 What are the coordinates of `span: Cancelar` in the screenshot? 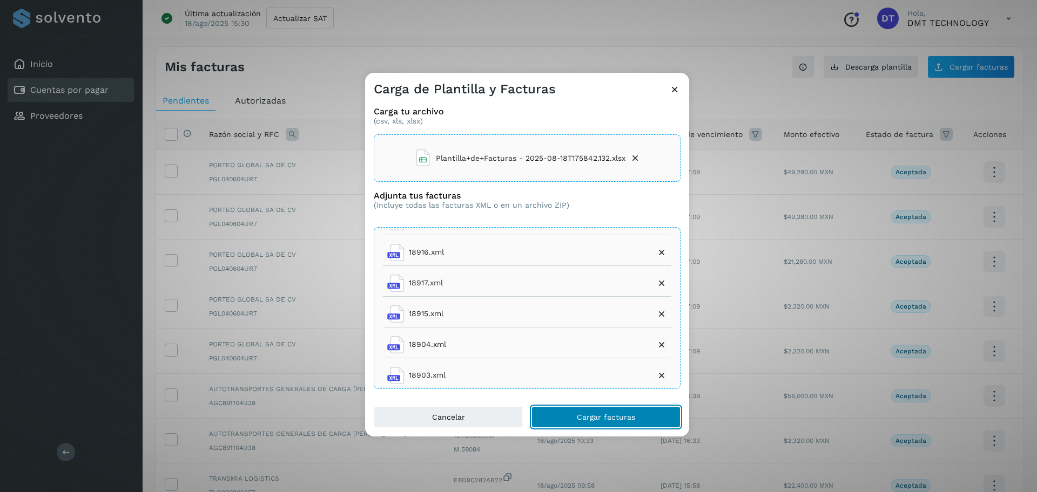 It's located at (448, 417).